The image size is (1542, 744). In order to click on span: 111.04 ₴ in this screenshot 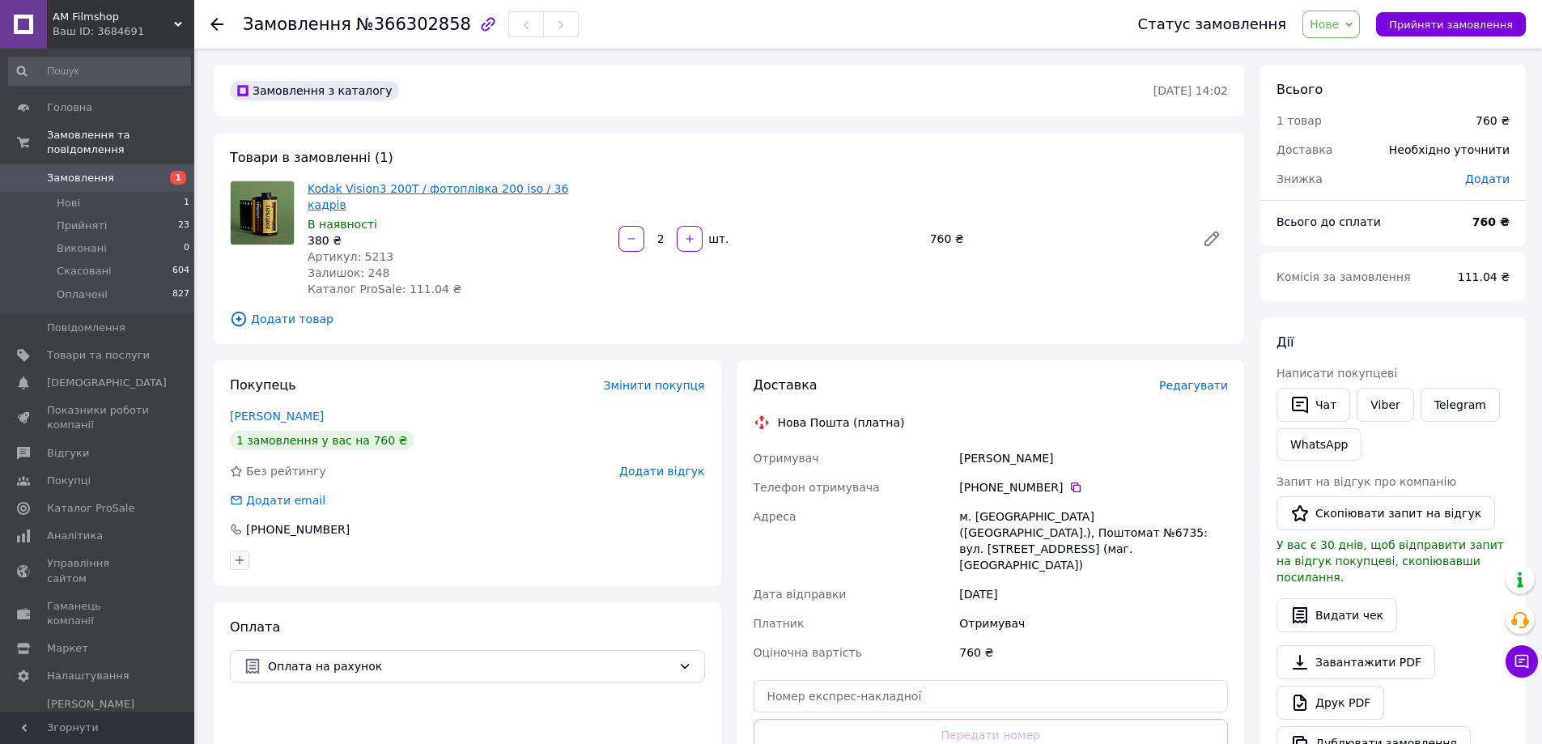, I will do `click(1484, 277)`.